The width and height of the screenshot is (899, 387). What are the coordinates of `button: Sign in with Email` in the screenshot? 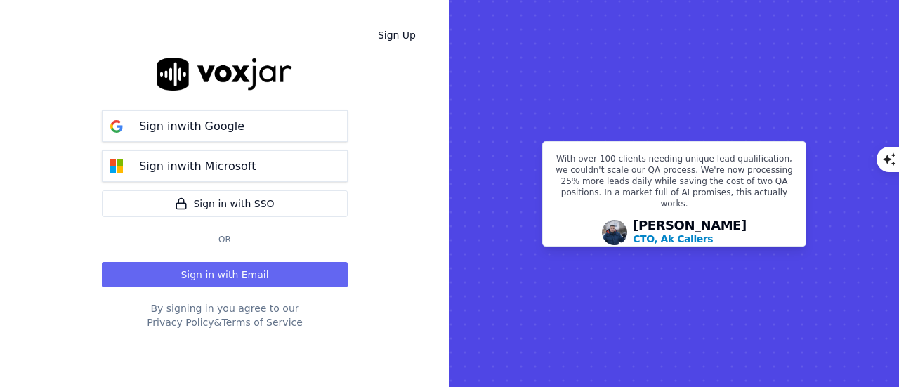 It's located at (225, 275).